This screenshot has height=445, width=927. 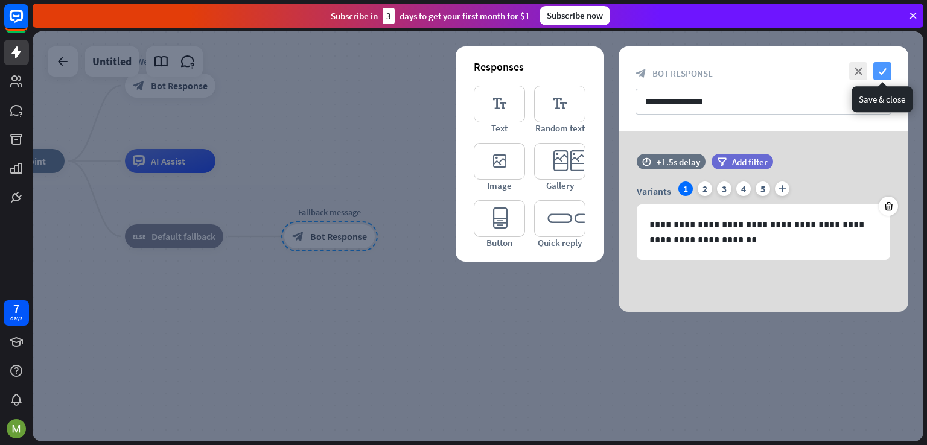 I want to click on div: 2, so click(x=705, y=189).